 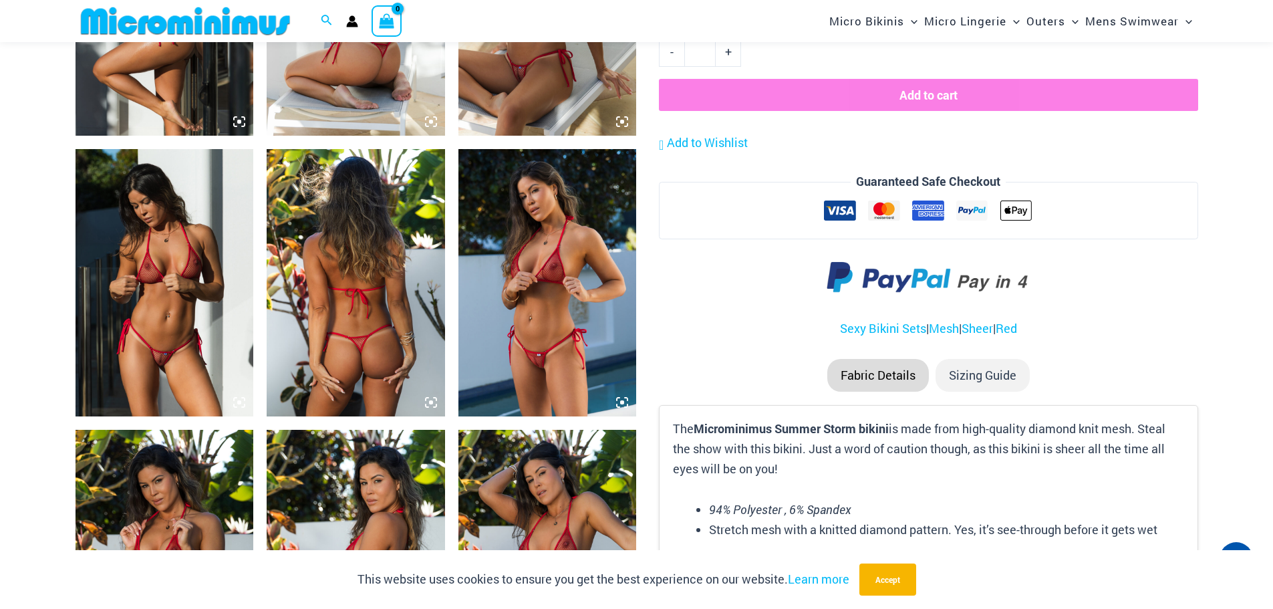 I want to click on a: Mesh, so click(x=943, y=328).